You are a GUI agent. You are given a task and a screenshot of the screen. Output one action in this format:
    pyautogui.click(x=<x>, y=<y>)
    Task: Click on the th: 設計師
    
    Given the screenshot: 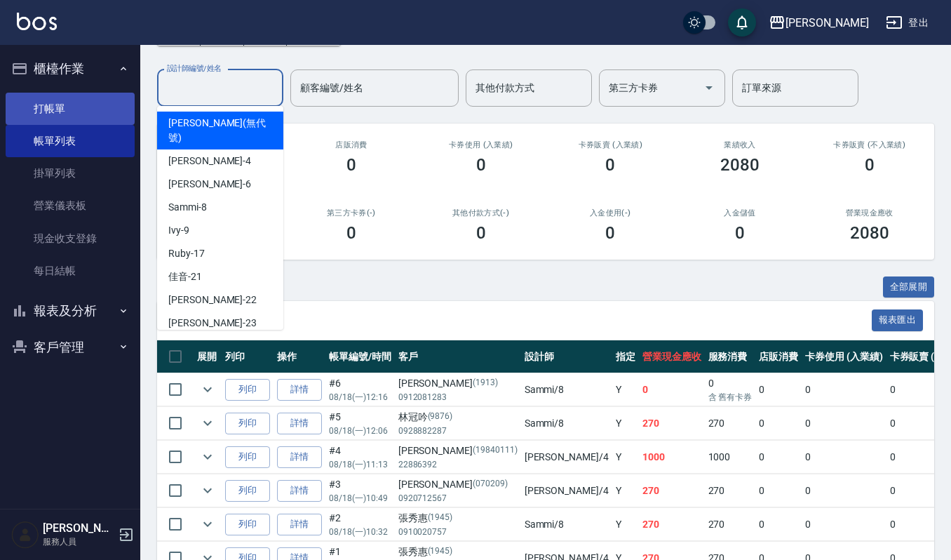 What is the action you would take?
    pyautogui.click(x=567, y=356)
    